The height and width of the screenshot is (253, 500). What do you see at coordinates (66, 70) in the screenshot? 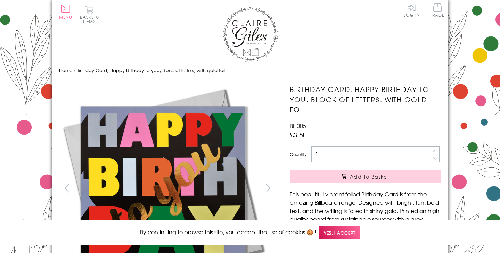
I see `a: Home` at bounding box center [66, 70].